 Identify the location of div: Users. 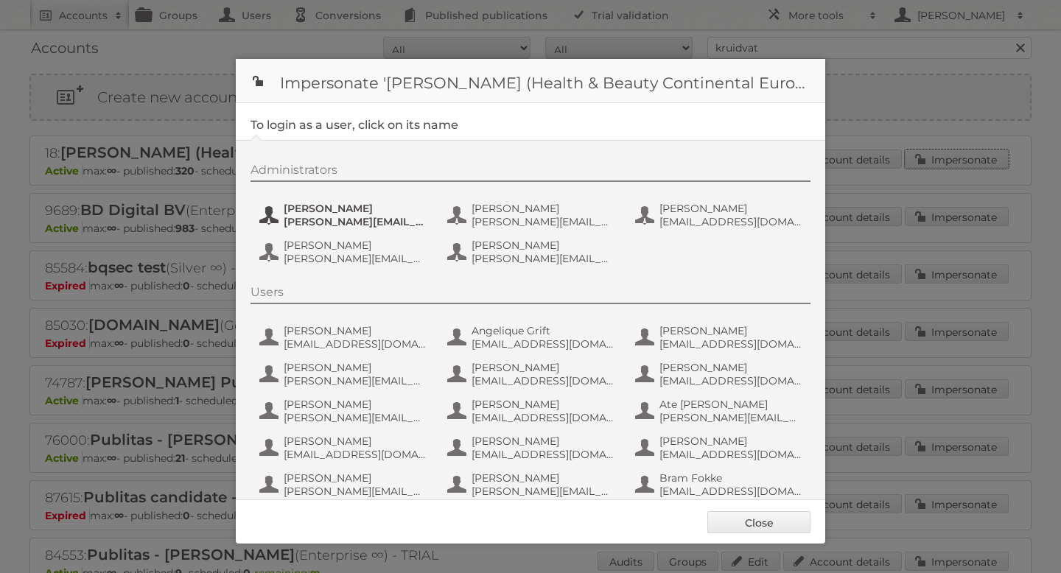
(531, 295).